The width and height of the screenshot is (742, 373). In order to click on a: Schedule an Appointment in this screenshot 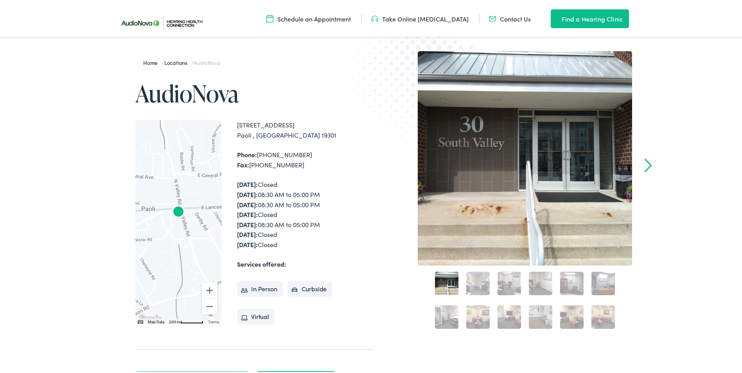, I will do `click(309, 17)`.